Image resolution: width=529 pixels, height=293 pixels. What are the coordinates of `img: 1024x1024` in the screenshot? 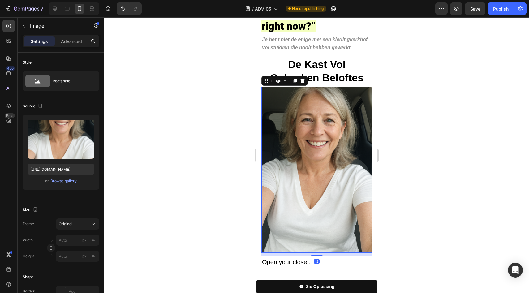 It's located at (60, 152).